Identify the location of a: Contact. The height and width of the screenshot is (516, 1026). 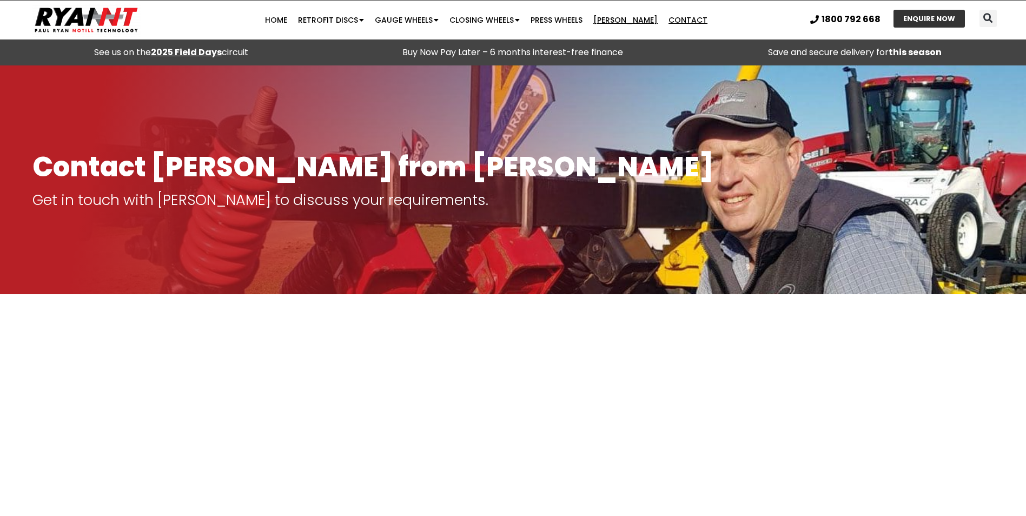
(688, 20).